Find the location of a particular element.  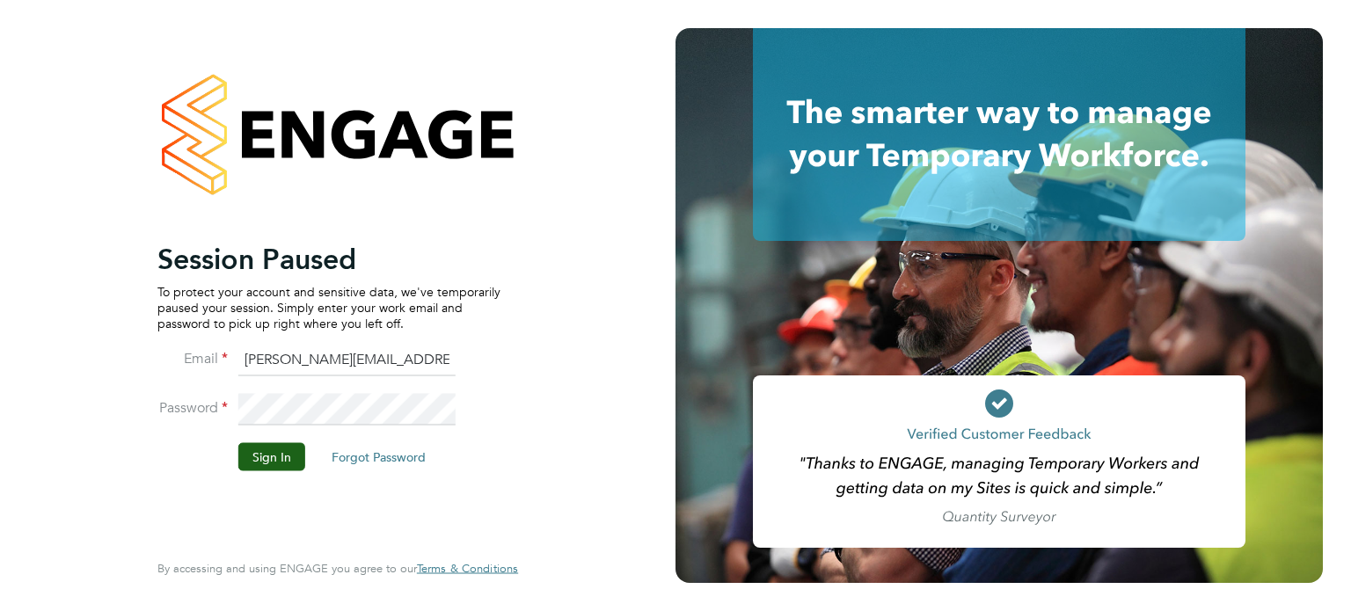

button: Sign In is located at coordinates (272, 457).